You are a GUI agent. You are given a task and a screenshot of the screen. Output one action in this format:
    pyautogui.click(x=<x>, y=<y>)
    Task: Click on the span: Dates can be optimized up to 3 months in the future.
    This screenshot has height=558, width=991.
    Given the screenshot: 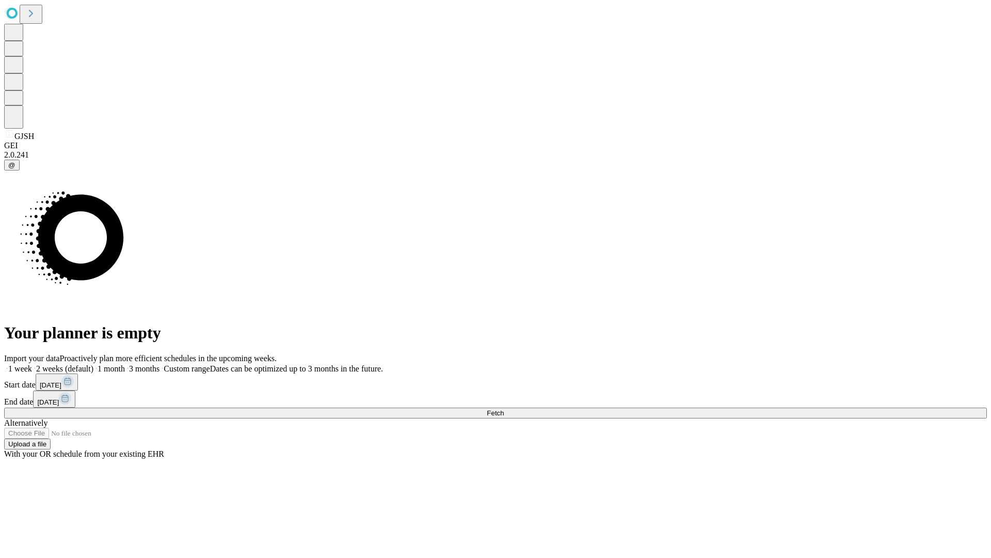 What is the action you would take?
    pyautogui.click(x=296, y=368)
    